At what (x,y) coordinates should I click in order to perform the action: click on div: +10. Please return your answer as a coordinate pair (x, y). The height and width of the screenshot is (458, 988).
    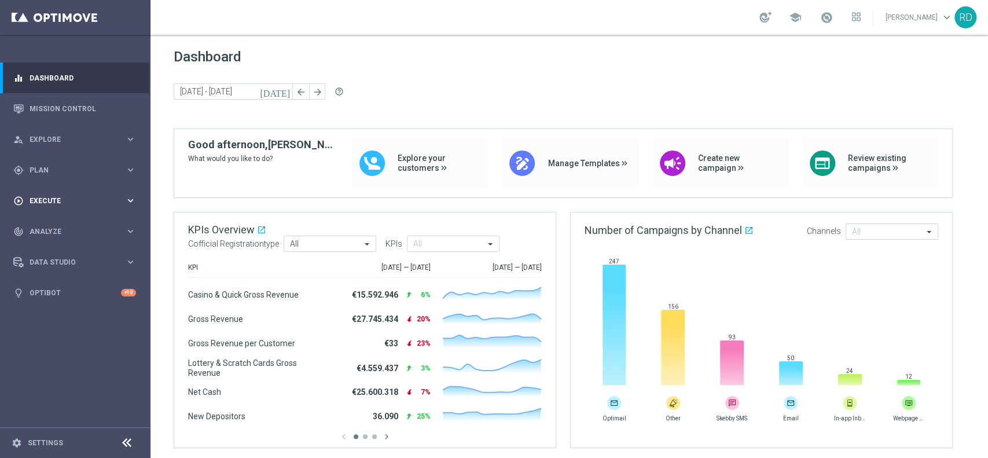
    Looking at the image, I should click on (128, 292).